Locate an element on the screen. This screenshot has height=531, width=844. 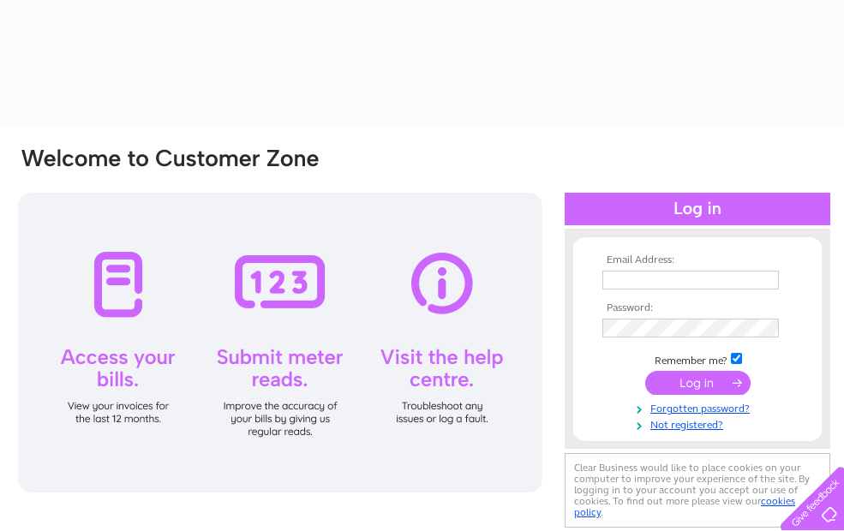
td: Remember me? is located at coordinates (697, 359).